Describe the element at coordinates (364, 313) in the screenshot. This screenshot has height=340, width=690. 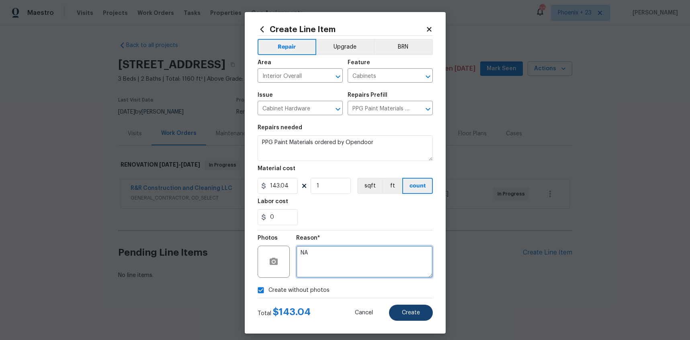
I see `button: Cancel` at that location.